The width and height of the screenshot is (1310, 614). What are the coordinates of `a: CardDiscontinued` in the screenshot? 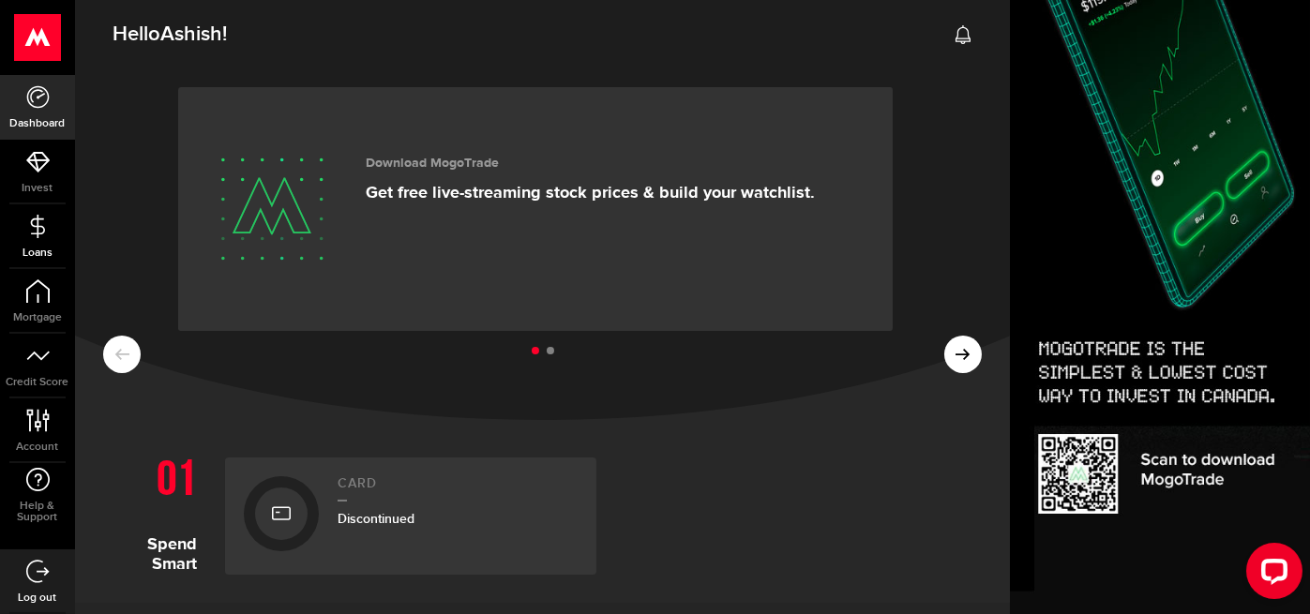 It's located at (411, 516).